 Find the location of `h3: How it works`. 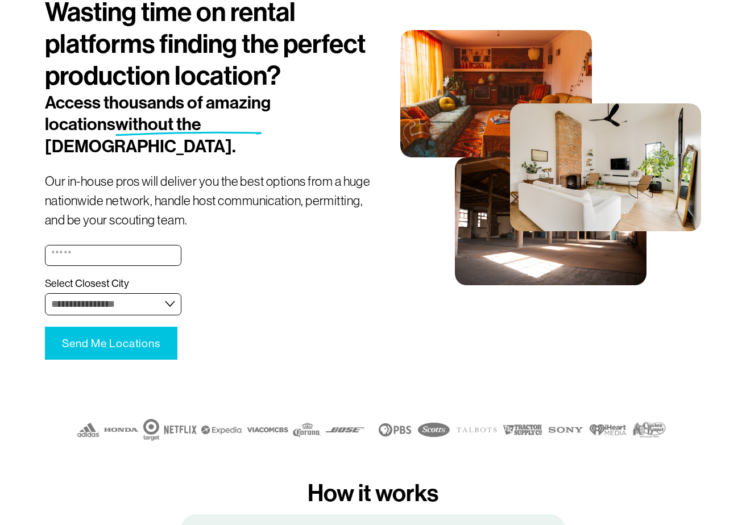

h3: How it works is located at coordinates (372, 494).